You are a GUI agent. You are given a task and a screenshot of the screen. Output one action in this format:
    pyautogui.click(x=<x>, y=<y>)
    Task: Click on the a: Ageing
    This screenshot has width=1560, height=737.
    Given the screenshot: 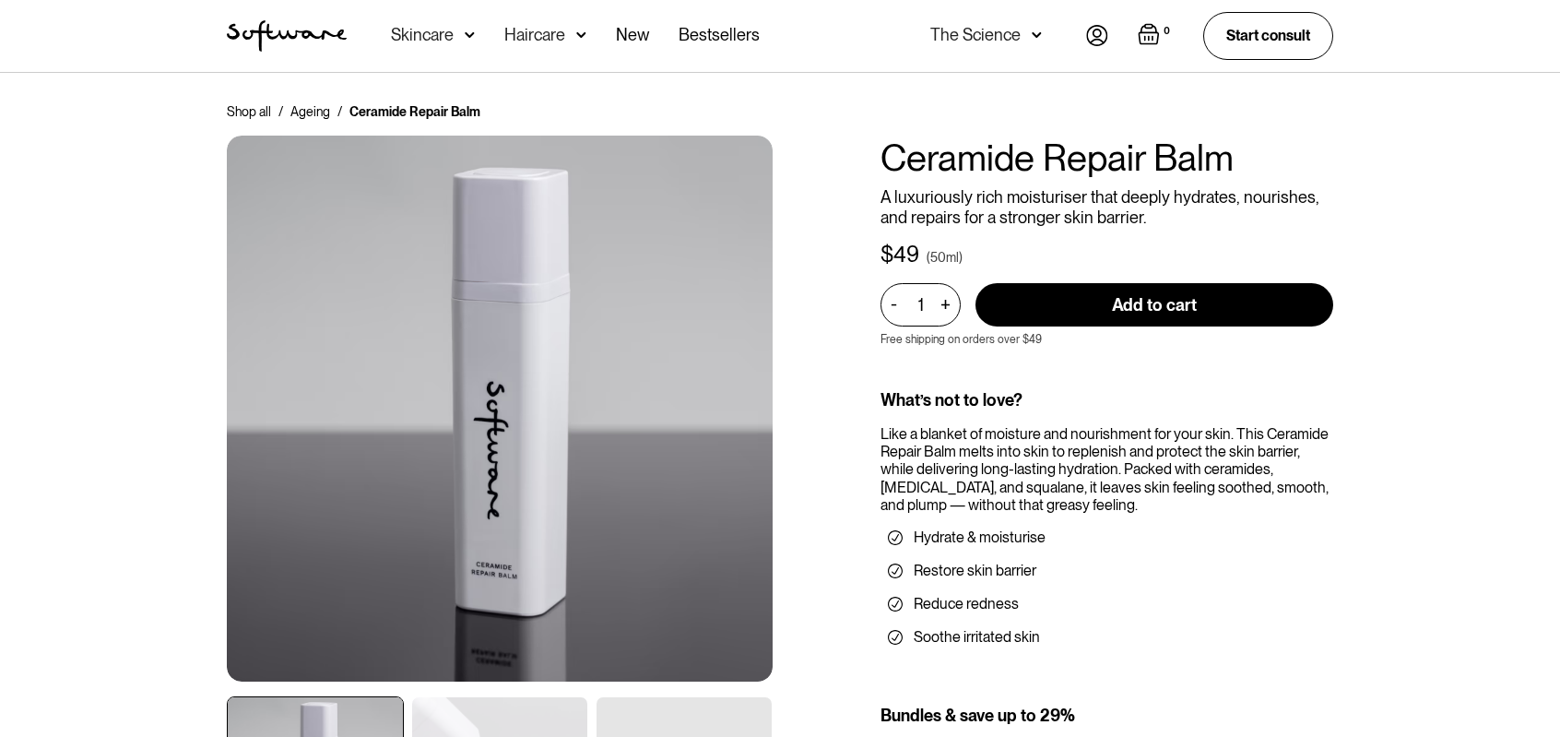 What is the action you would take?
    pyautogui.click(x=310, y=112)
    